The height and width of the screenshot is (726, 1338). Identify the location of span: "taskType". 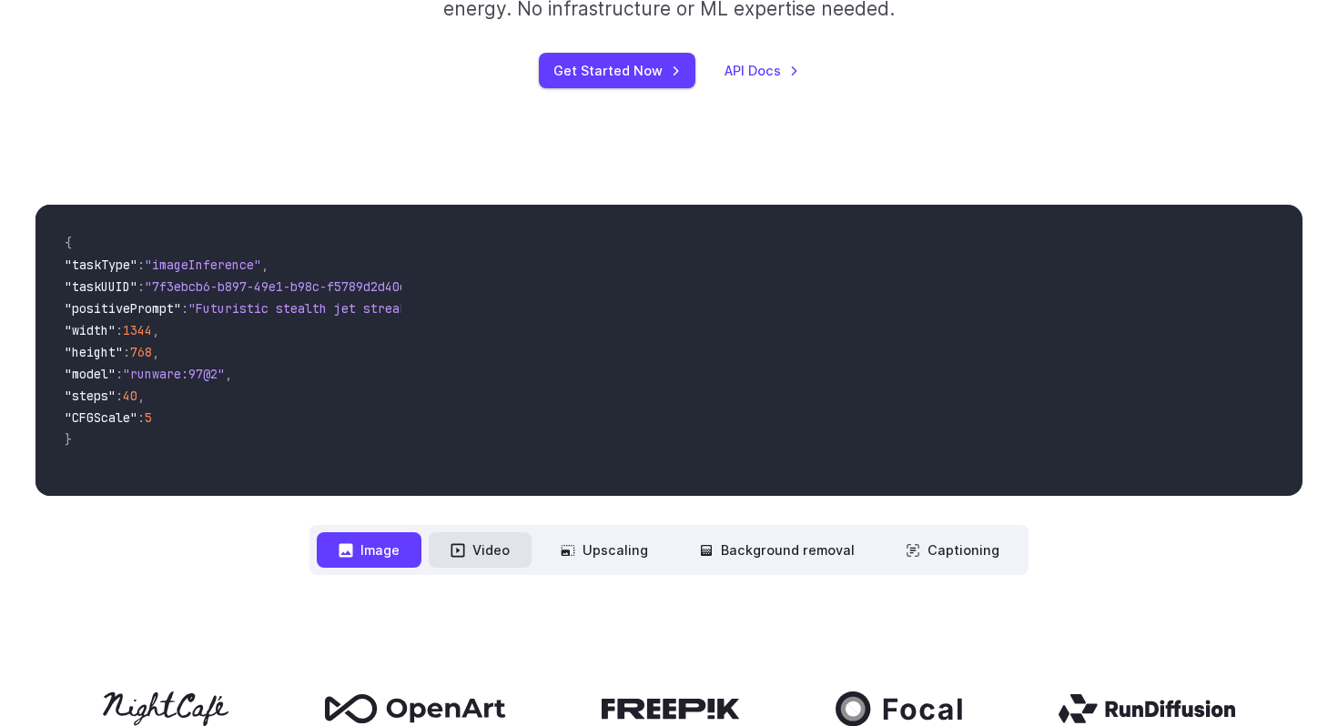
(101, 265).